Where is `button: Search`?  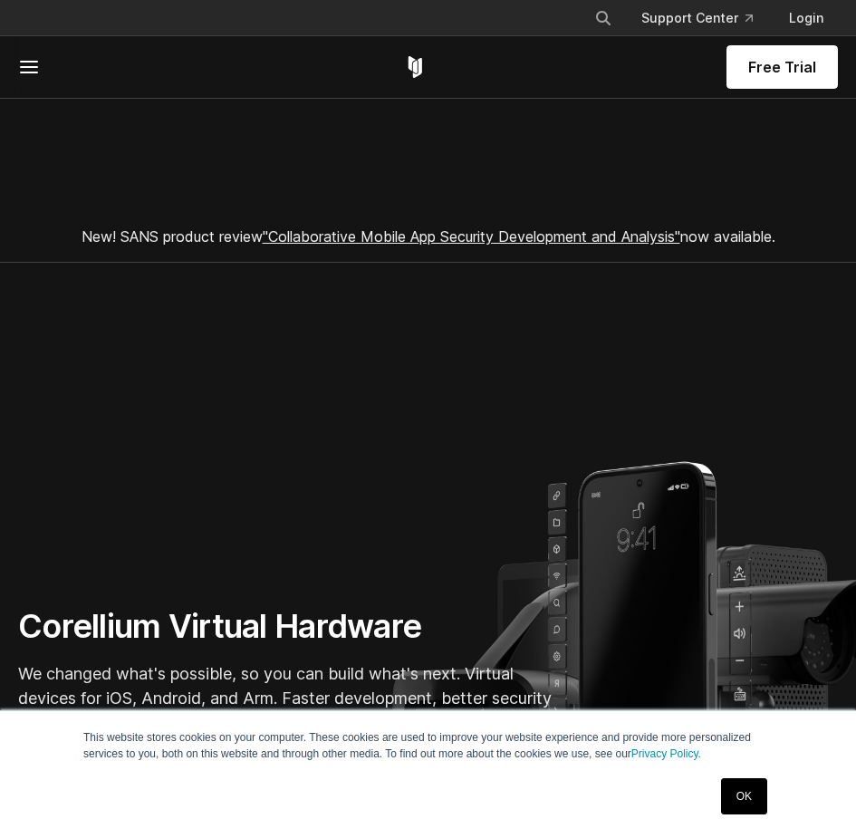 button: Search is located at coordinates (603, 18).